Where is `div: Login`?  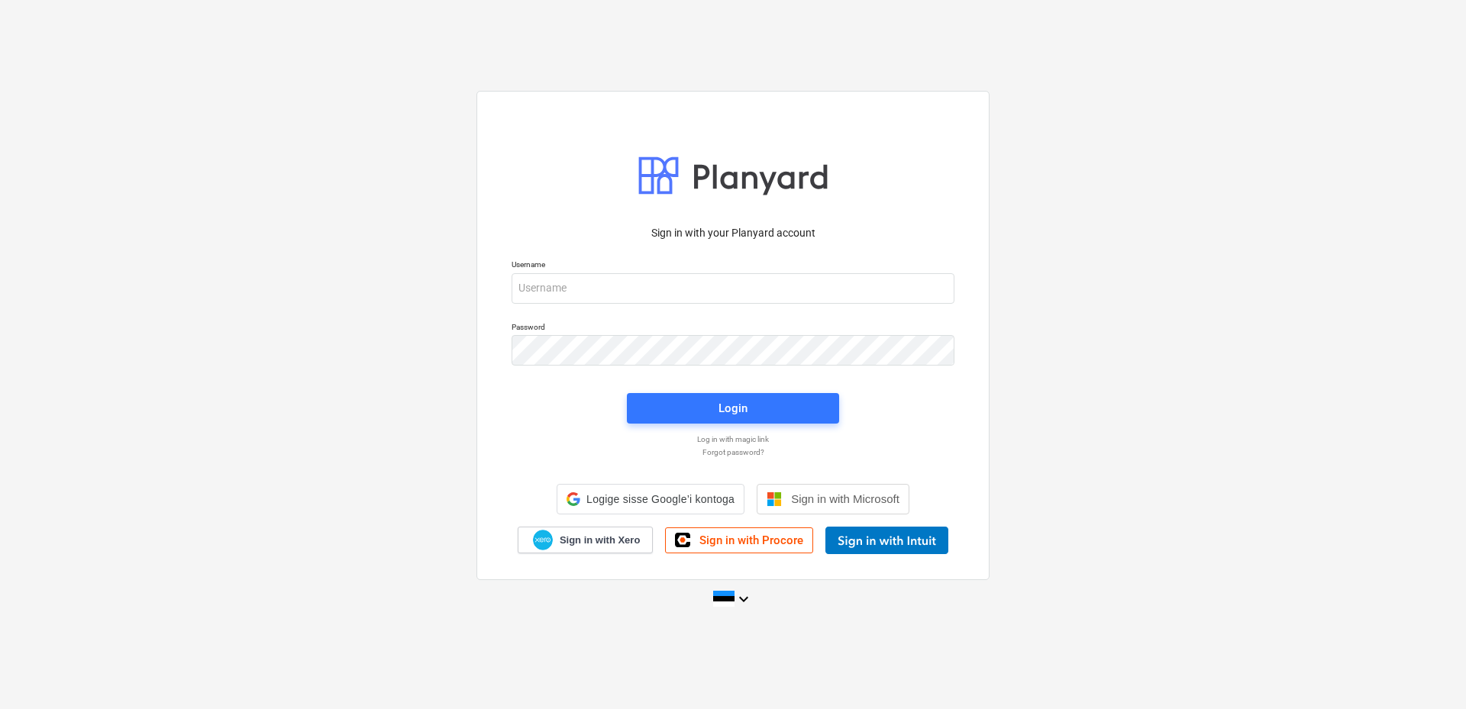 div: Login is located at coordinates (733, 409).